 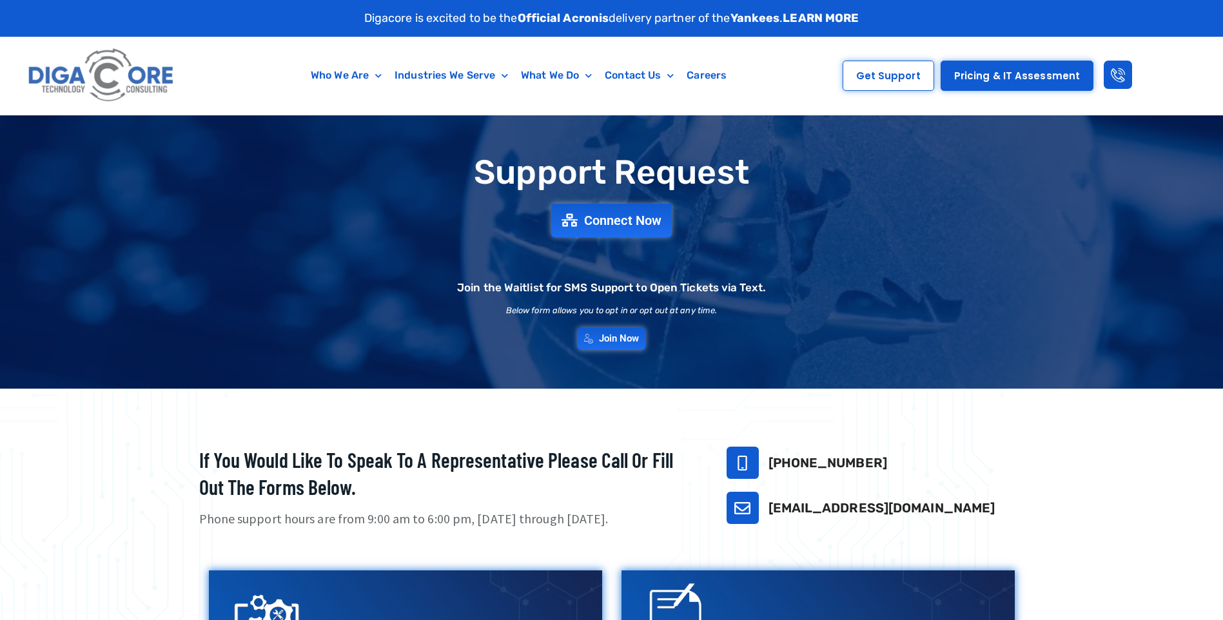 What do you see at coordinates (623, 220) in the screenshot?
I see `span: Connect Now` at bounding box center [623, 220].